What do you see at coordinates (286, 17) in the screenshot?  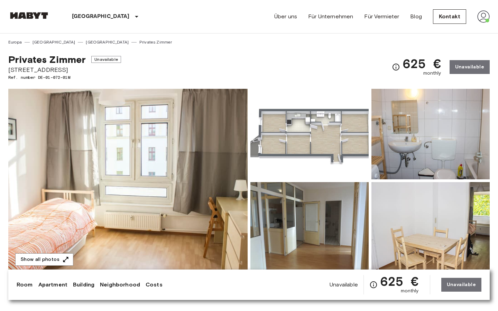 I see `a: Über uns` at bounding box center [286, 17].